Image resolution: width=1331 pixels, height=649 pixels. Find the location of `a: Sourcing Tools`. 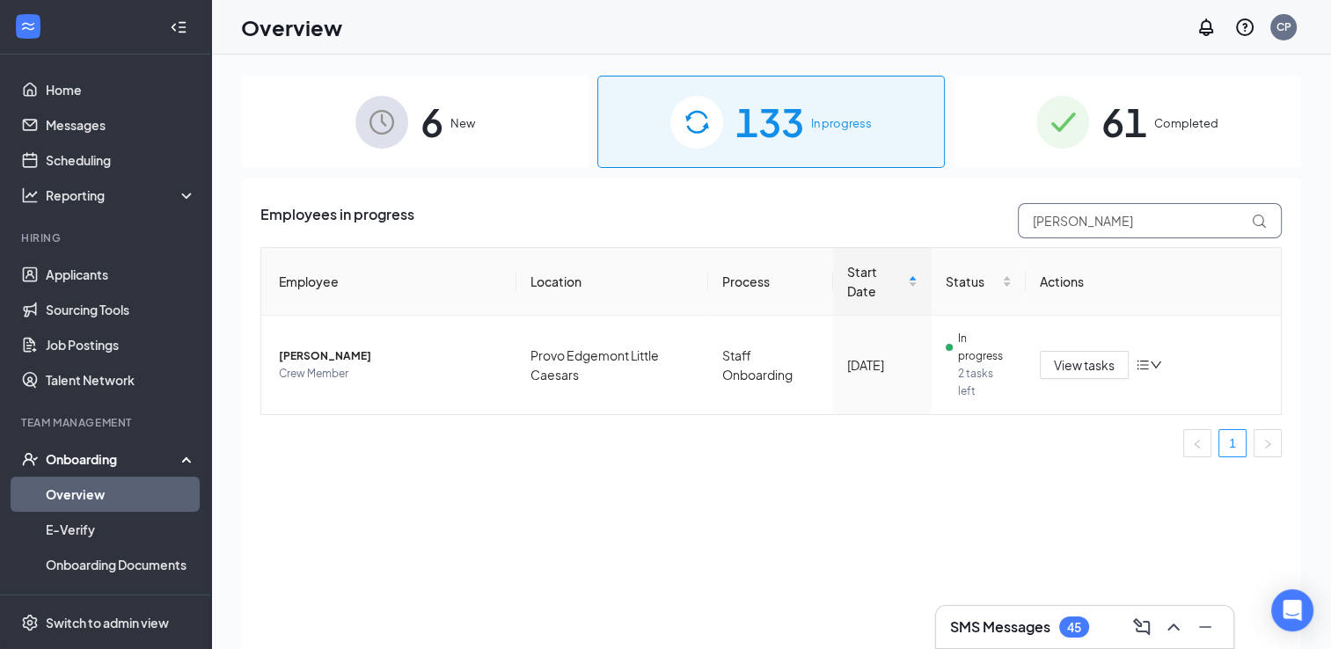

a: Sourcing Tools is located at coordinates (120, 310).